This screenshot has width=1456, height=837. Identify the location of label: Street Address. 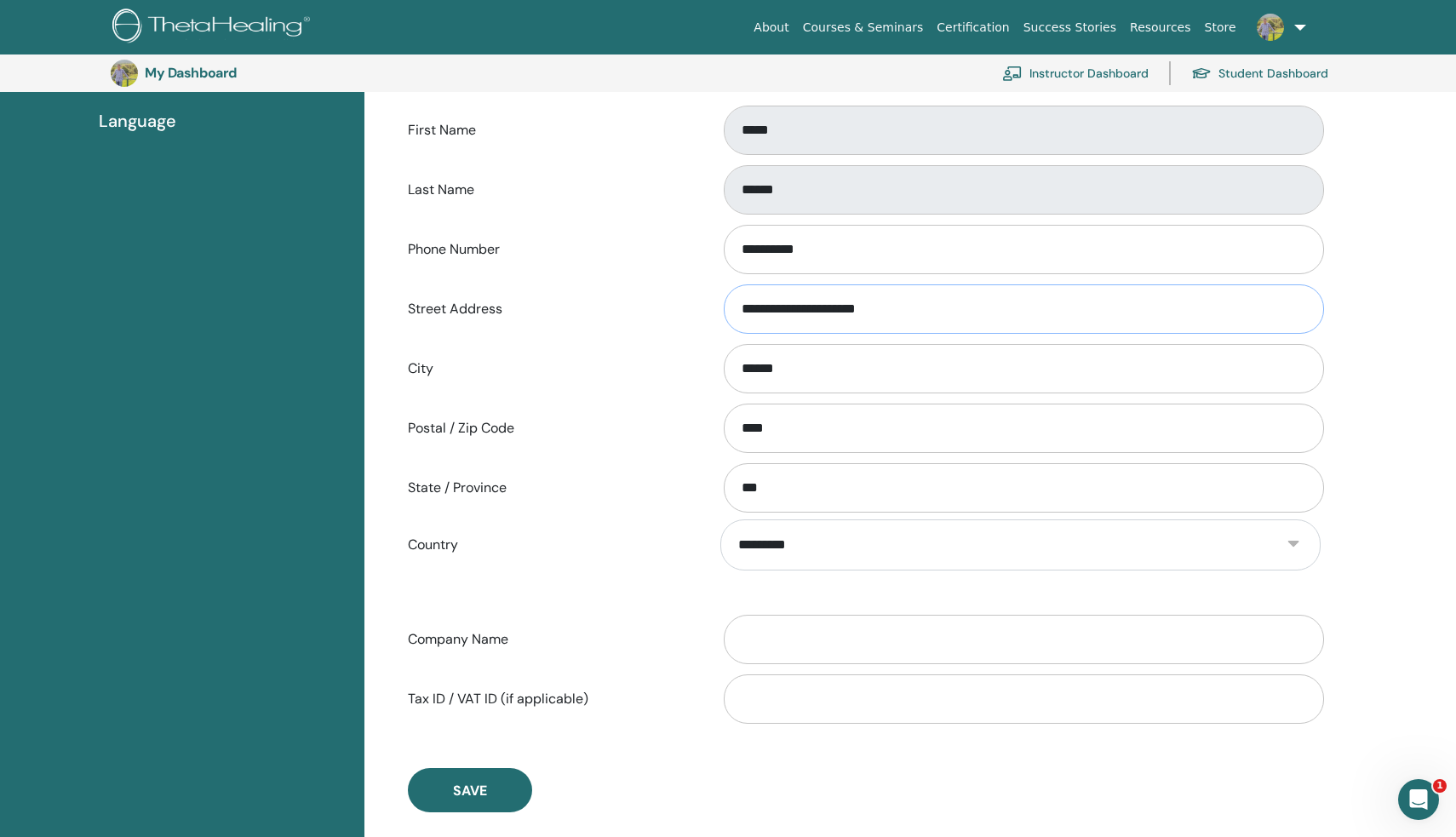
(551, 309).